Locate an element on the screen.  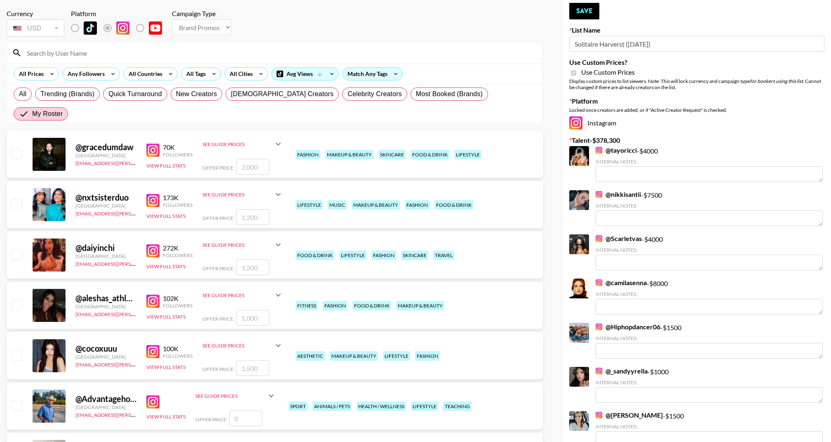
input: 2,000 is located at coordinates (253, 167).